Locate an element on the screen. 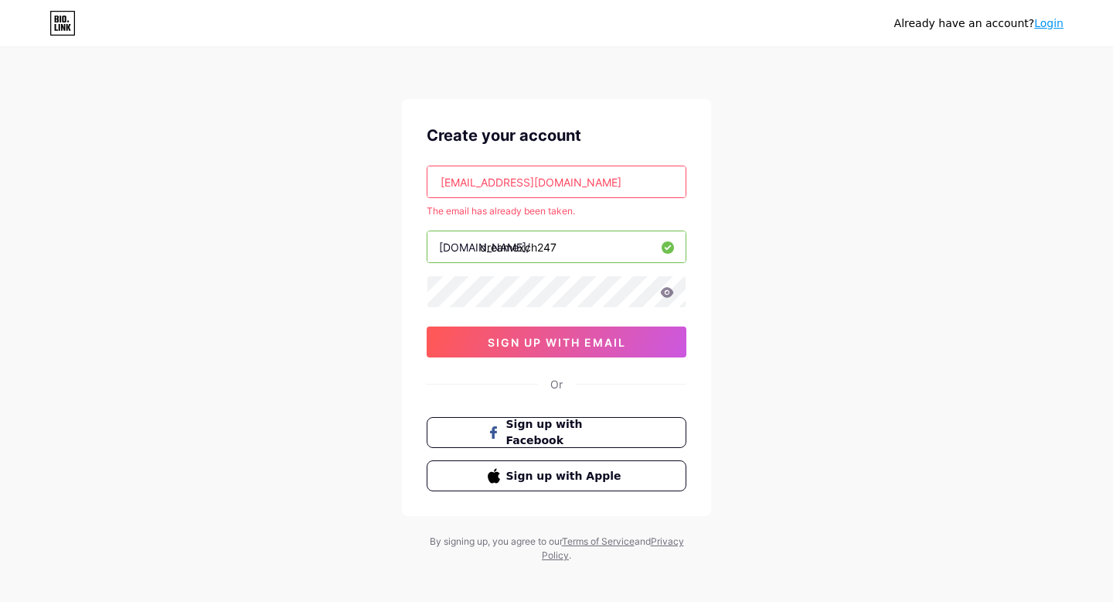 This screenshot has width=1113, height=602. a: Login is located at coordinates (1049, 23).